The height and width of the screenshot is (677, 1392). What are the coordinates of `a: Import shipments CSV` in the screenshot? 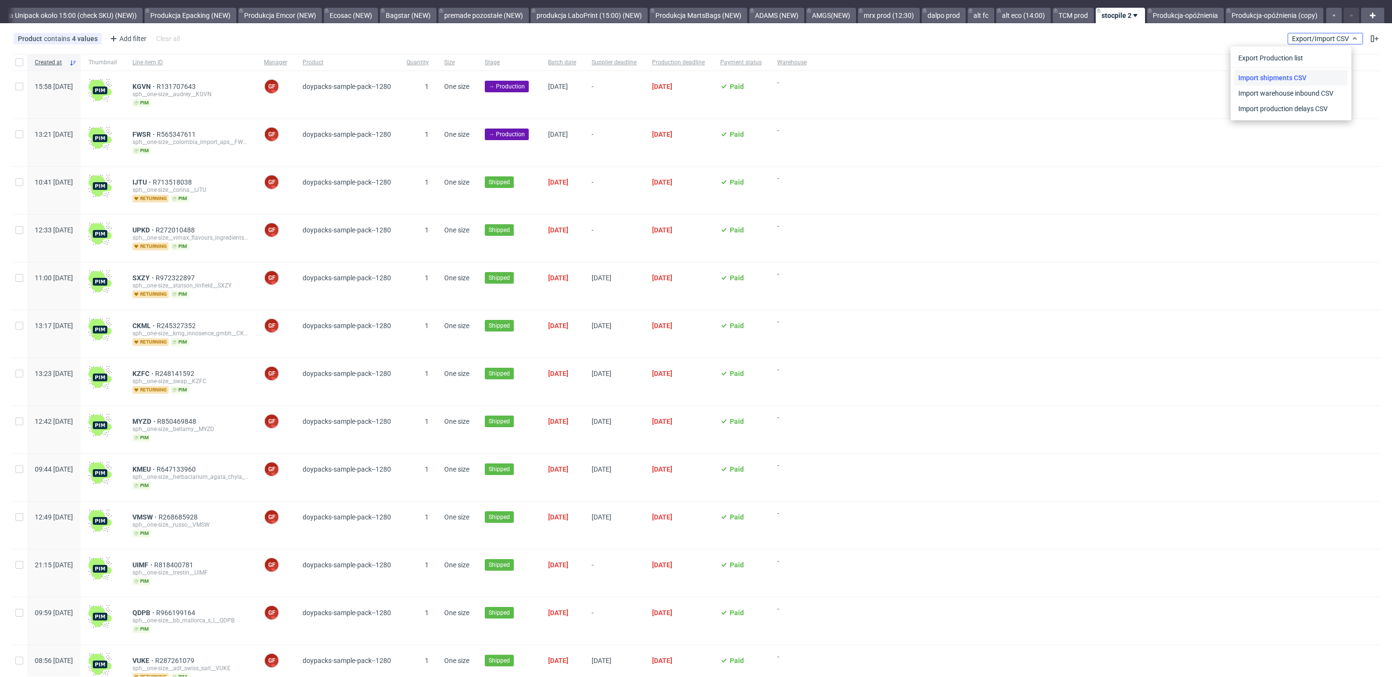 It's located at (1291, 78).